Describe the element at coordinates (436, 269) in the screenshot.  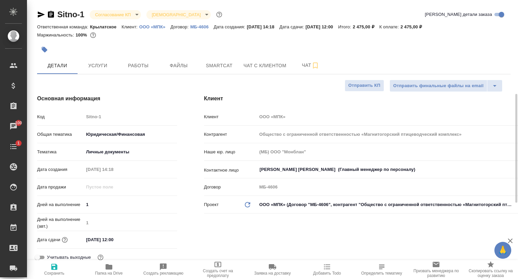
I see `button: Призвать менеджера по развитию` at that location.